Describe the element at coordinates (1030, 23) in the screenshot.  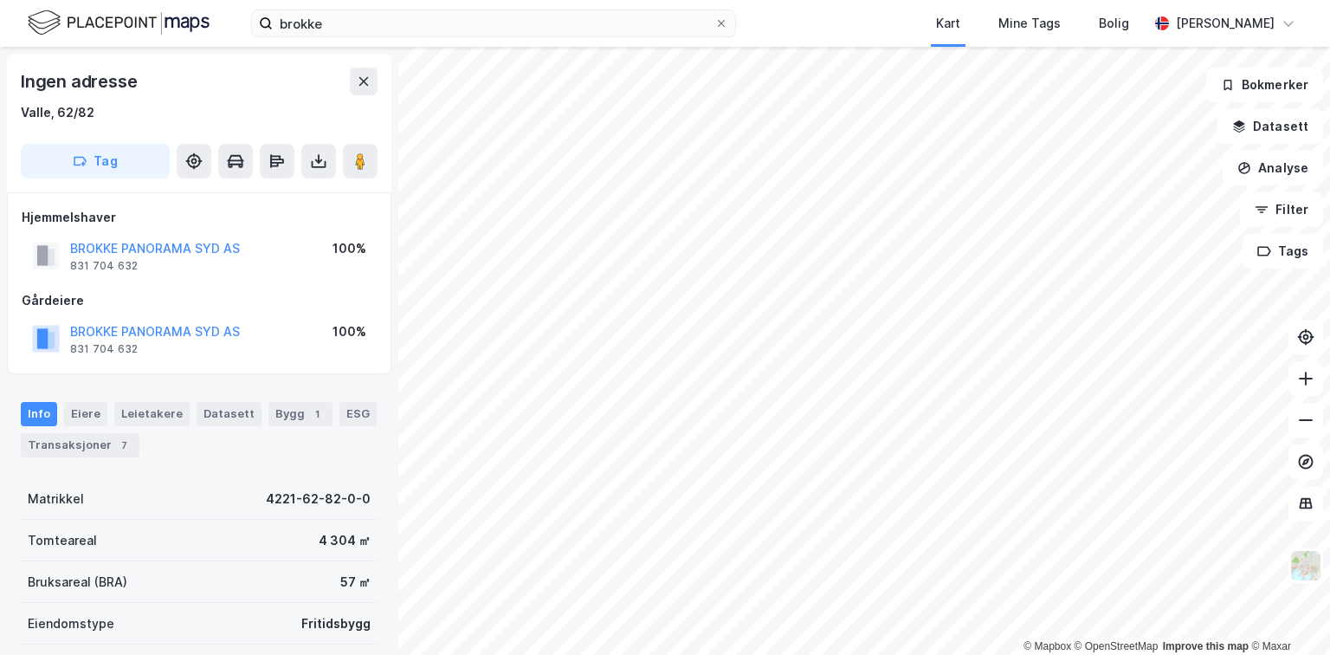
I see `div: Mine Tags` at that location.